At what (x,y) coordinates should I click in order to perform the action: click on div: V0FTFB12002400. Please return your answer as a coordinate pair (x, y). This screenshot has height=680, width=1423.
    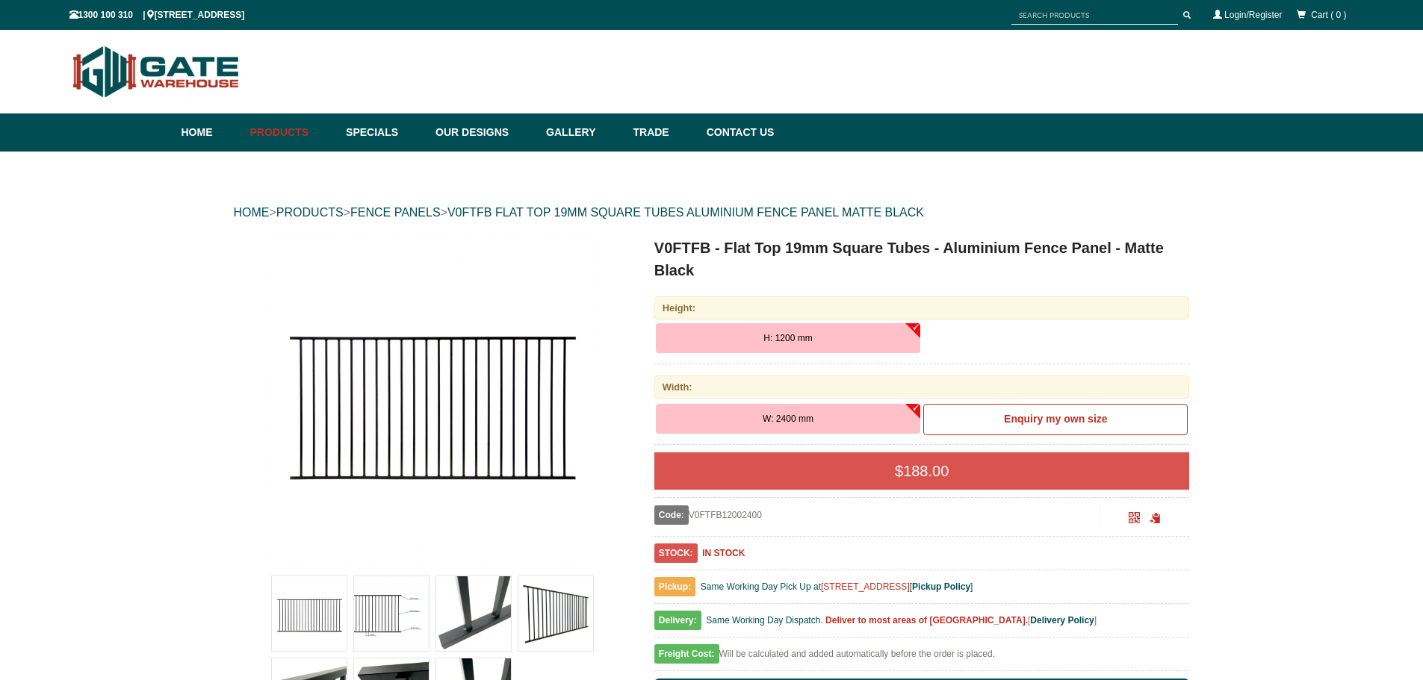
    Looking at the image, I should click on (877, 515).